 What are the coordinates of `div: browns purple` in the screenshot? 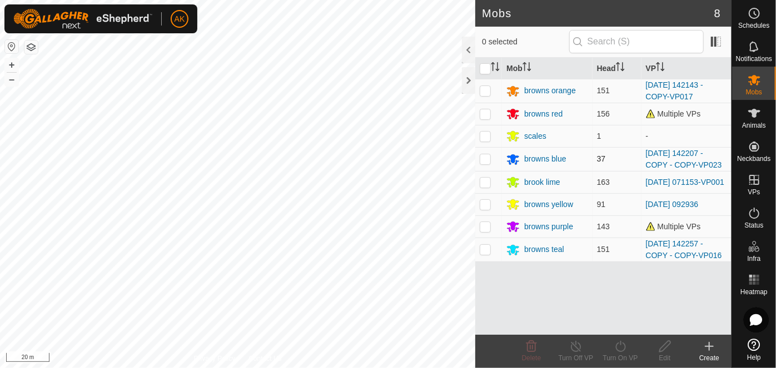 It's located at (549, 227).